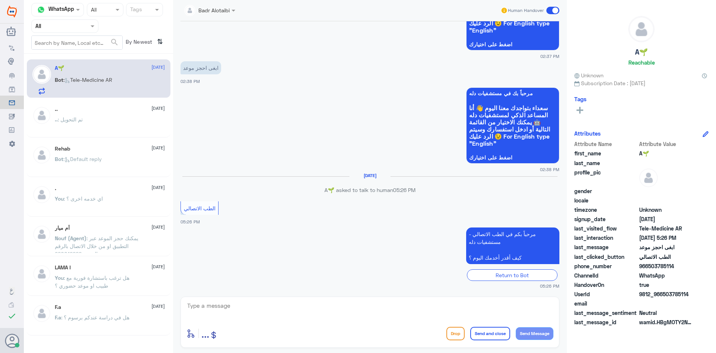 This screenshot has width=716, height=353. What do you see at coordinates (642, 62) in the screenshot?
I see `h6: Reachable` at bounding box center [642, 62].